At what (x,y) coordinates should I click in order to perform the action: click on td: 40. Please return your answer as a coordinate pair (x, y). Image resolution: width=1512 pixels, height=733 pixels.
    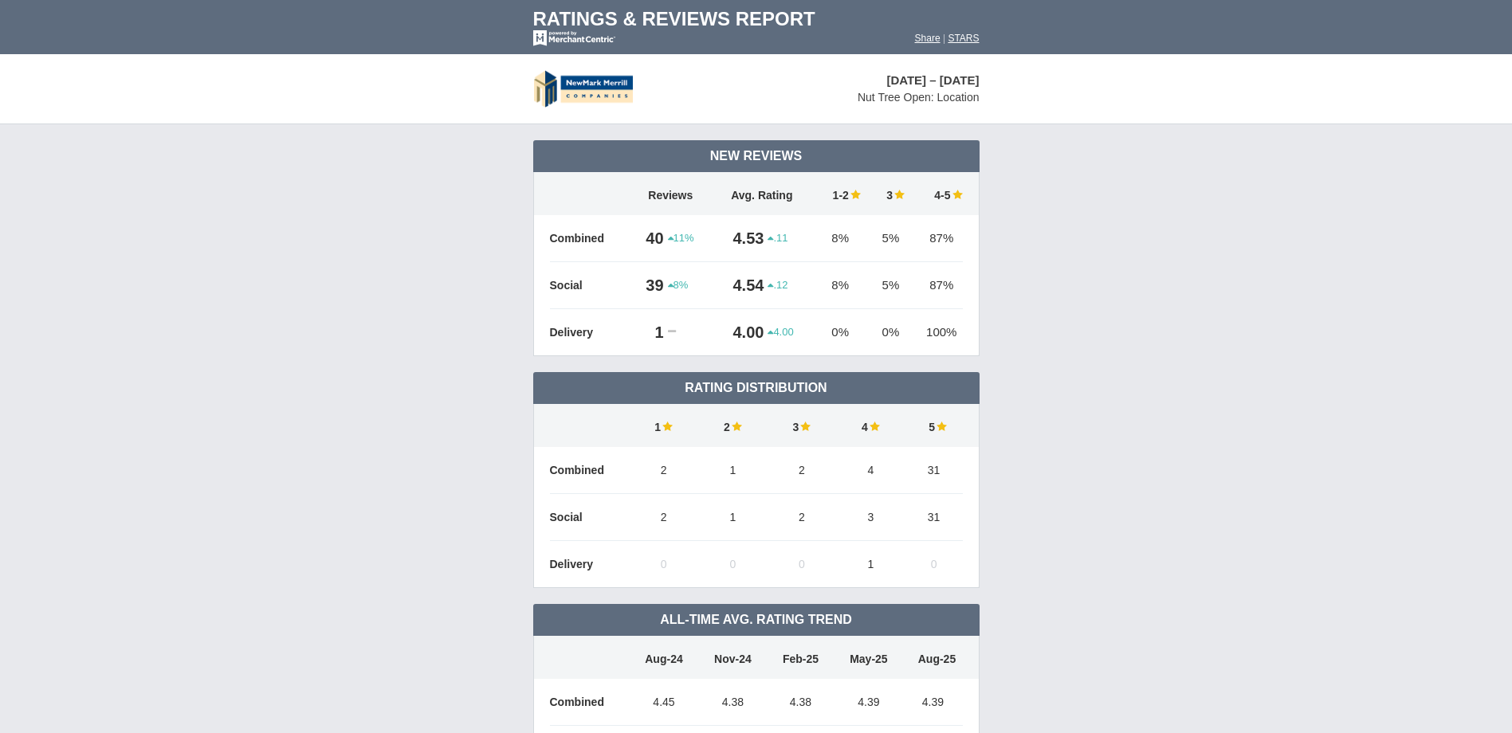
    Looking at the image, I should click on (649, 238).